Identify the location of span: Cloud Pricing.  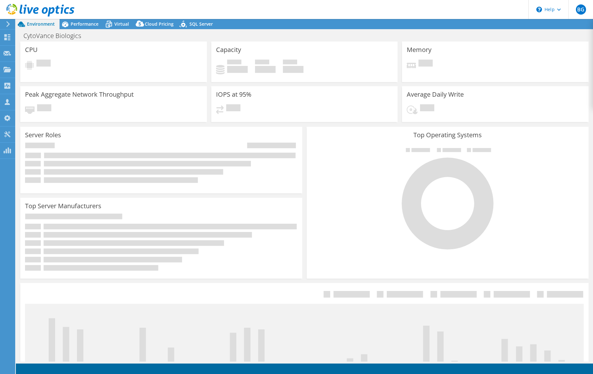
(159, 24).